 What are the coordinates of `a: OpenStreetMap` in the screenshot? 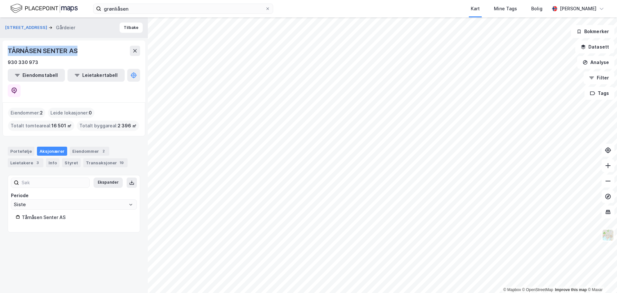 It's located at (538, 290).